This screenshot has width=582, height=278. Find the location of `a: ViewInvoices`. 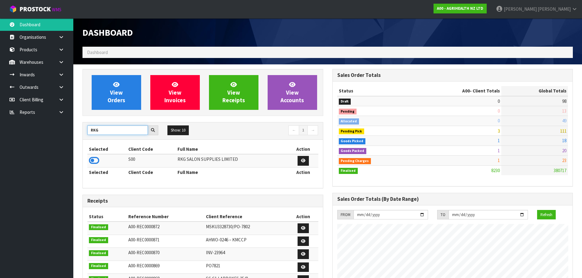

a: ViewInvoices is located at coordinates (175, 93).